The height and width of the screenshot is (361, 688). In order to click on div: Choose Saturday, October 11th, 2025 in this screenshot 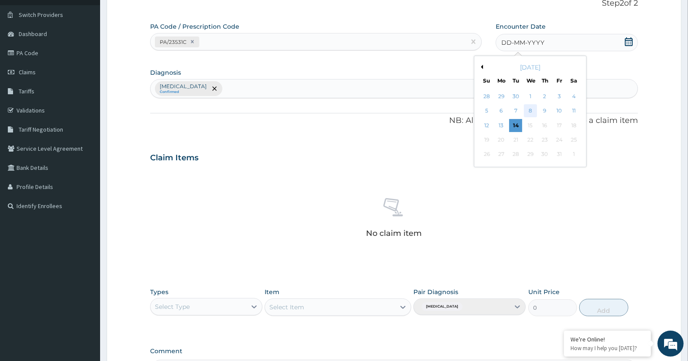, I will do `click(574, 111)`.